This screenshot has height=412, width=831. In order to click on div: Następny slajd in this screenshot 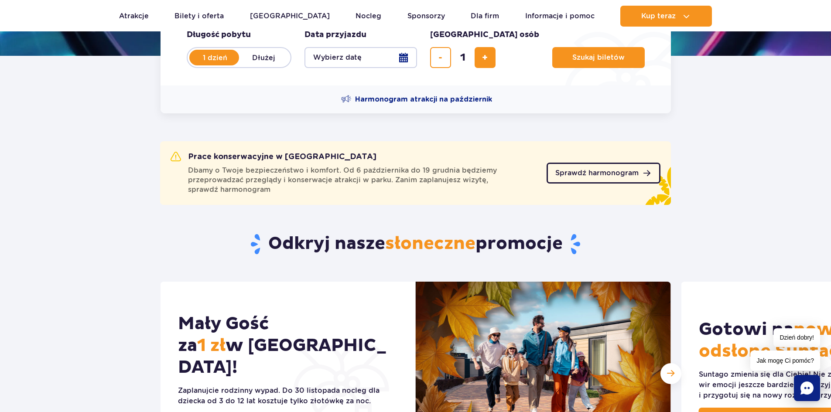, I will do `click(671, 374)`.